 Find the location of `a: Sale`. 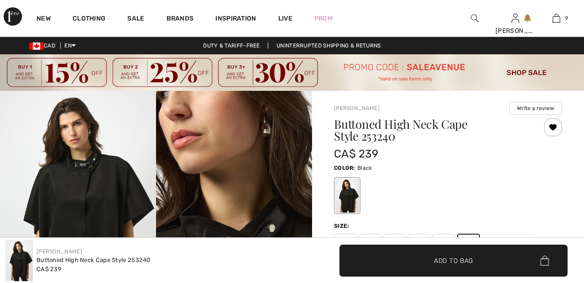

a: Sale is located at coordinates (135, 19).